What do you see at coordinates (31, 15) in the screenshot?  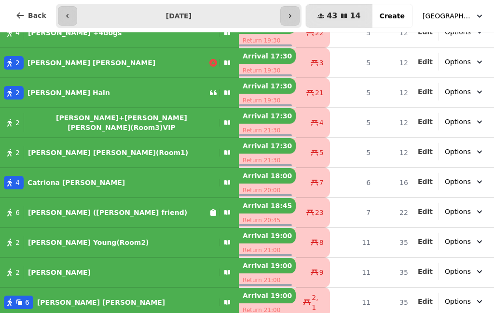 I see `button: Back` at bounding box center [31, 15].